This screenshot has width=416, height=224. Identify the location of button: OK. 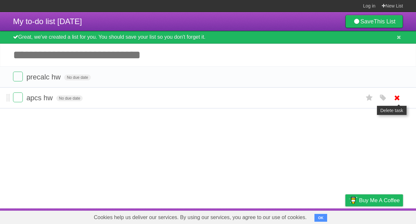
(321, 218).